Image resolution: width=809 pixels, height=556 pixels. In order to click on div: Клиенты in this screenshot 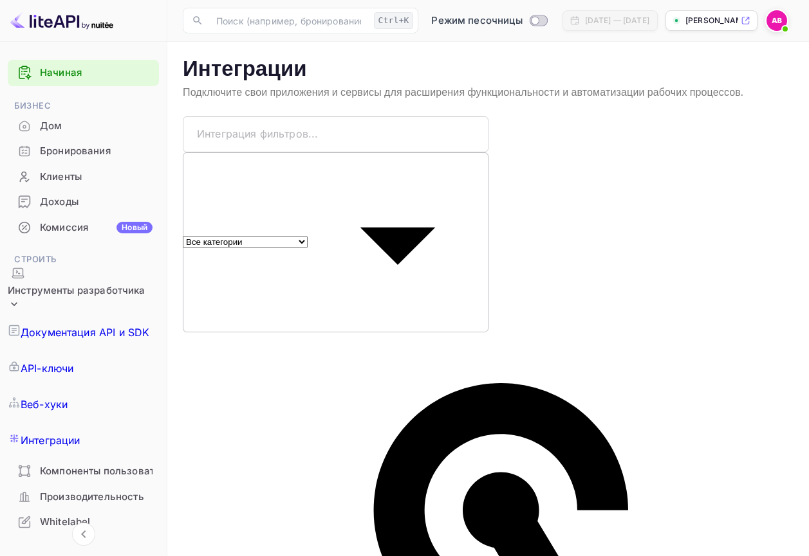, I will do `click(83, 177)`.